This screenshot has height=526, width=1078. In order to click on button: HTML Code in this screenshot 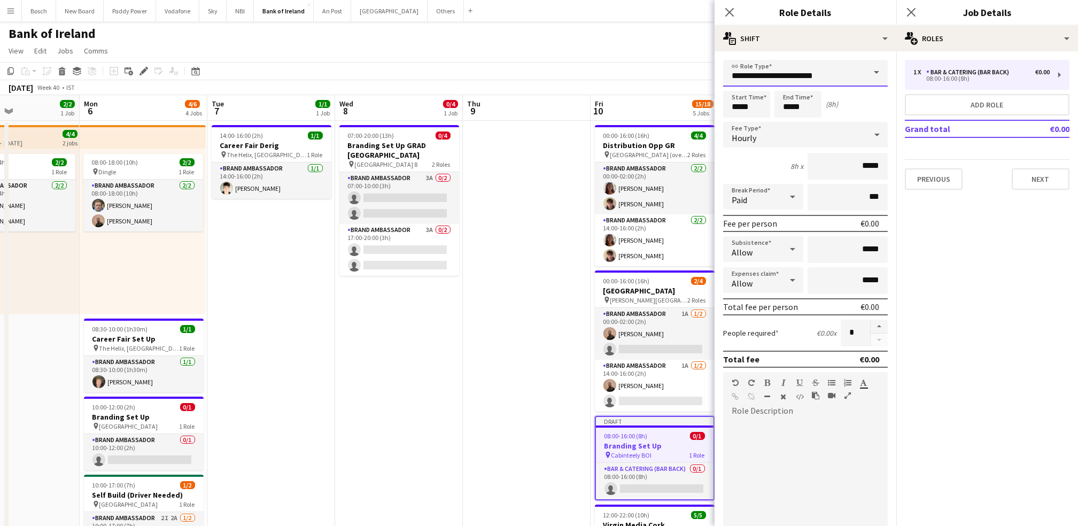, I will do `click(800, 397)`.